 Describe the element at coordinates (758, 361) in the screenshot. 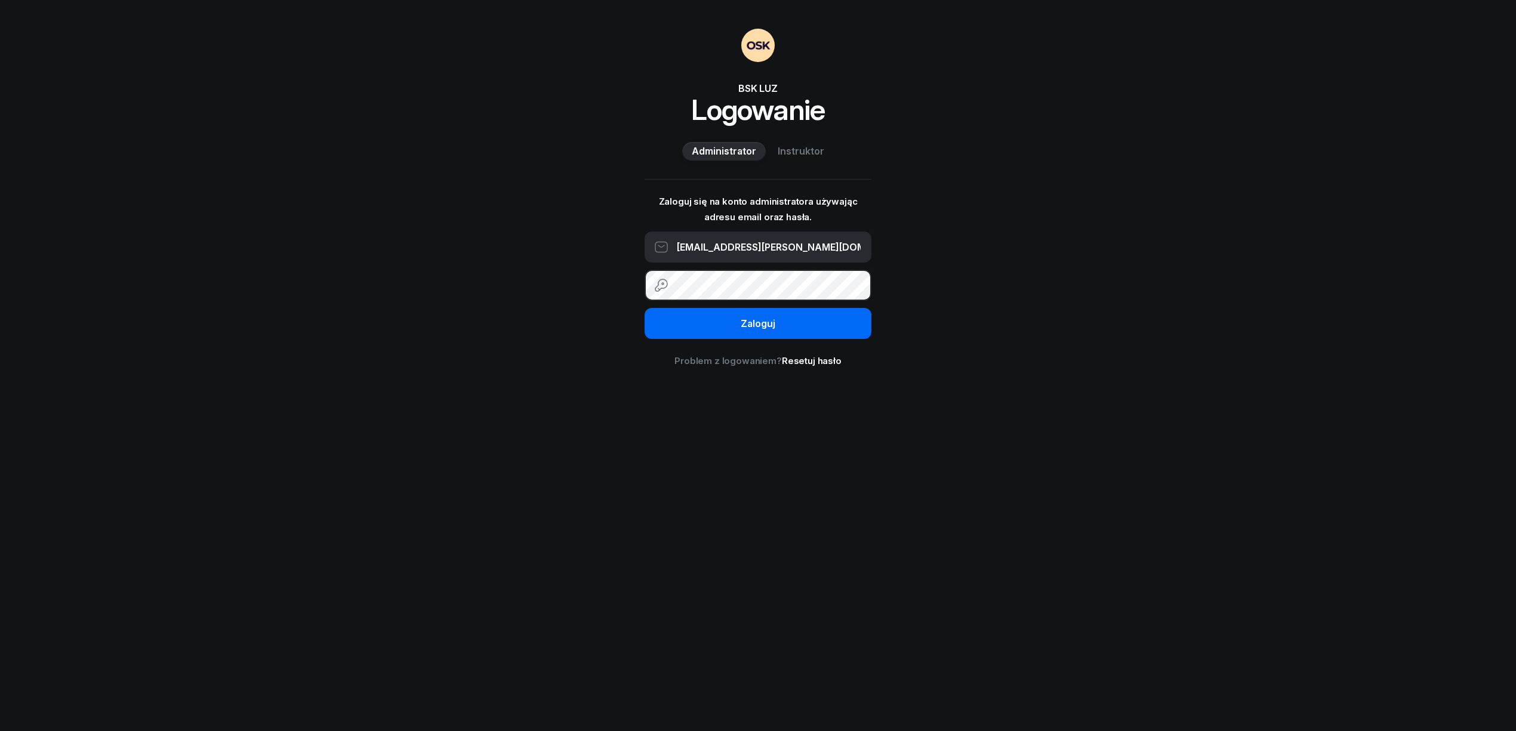

I see `div: Problem z logowaniem?` at that location.